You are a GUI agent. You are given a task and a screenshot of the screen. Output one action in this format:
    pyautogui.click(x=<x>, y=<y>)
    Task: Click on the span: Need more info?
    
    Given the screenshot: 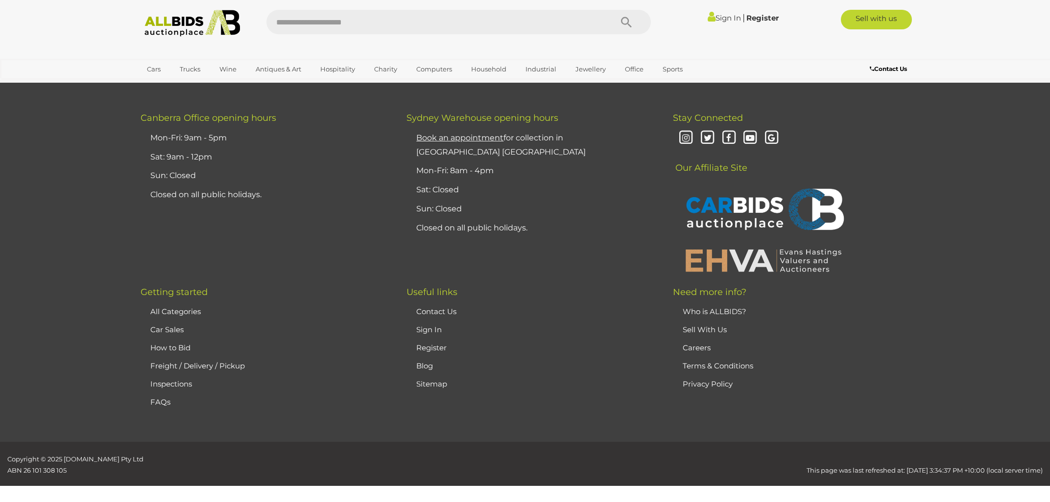 What is the action you would take?
    pyautogui.click(x=710, y=292)
    